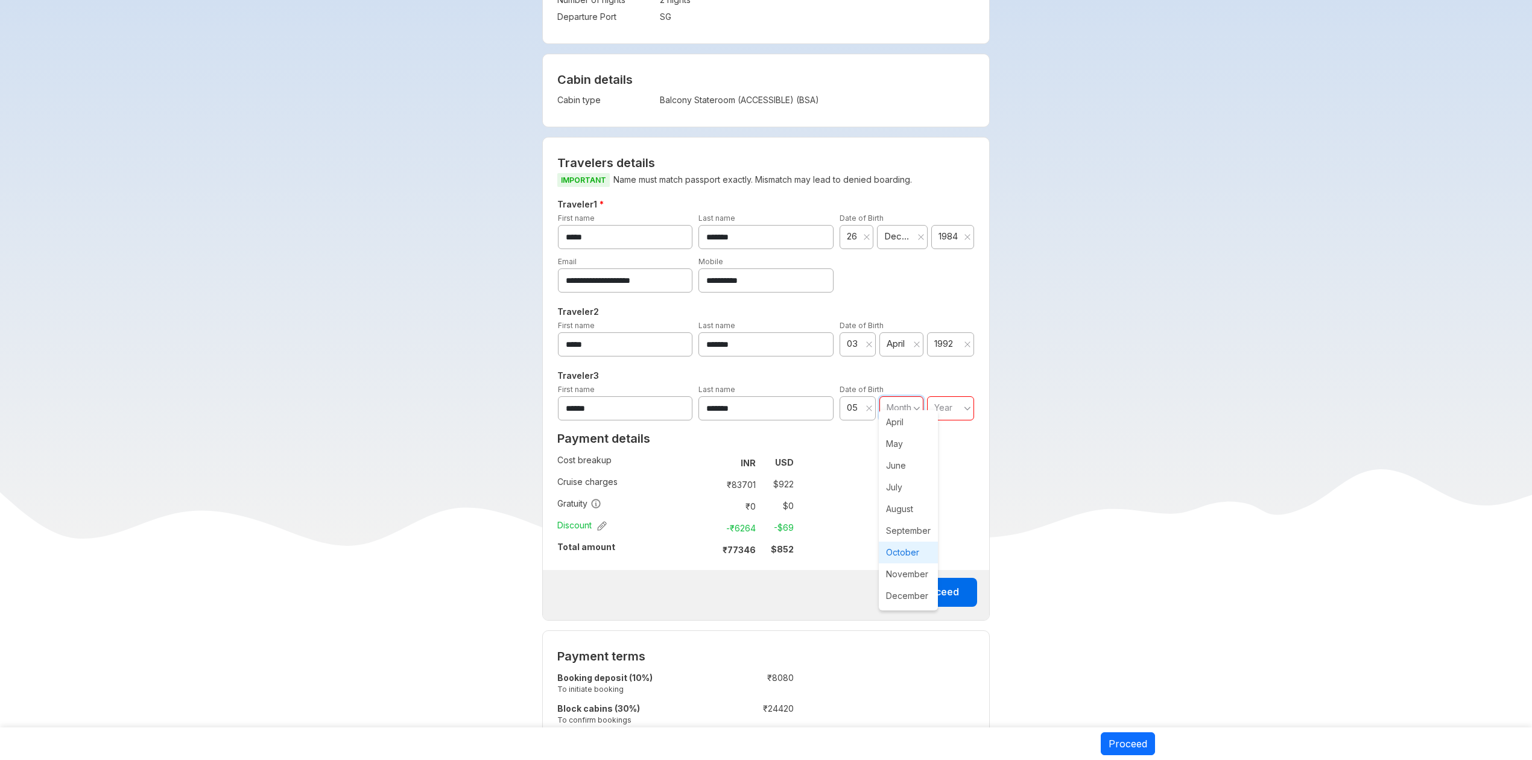 Image resolution: width=1532 pixels, height=760 pixels. Describe the element at coordinates (766, 204) in the screenshot. I see `h5: Traveler 1` at that location.